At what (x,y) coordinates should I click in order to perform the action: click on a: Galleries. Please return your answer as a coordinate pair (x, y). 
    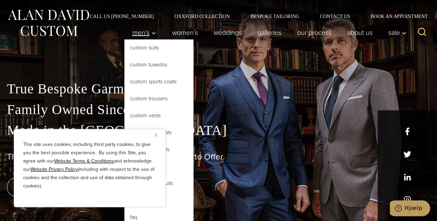
    Looking at the image, I should click on (269, 32).